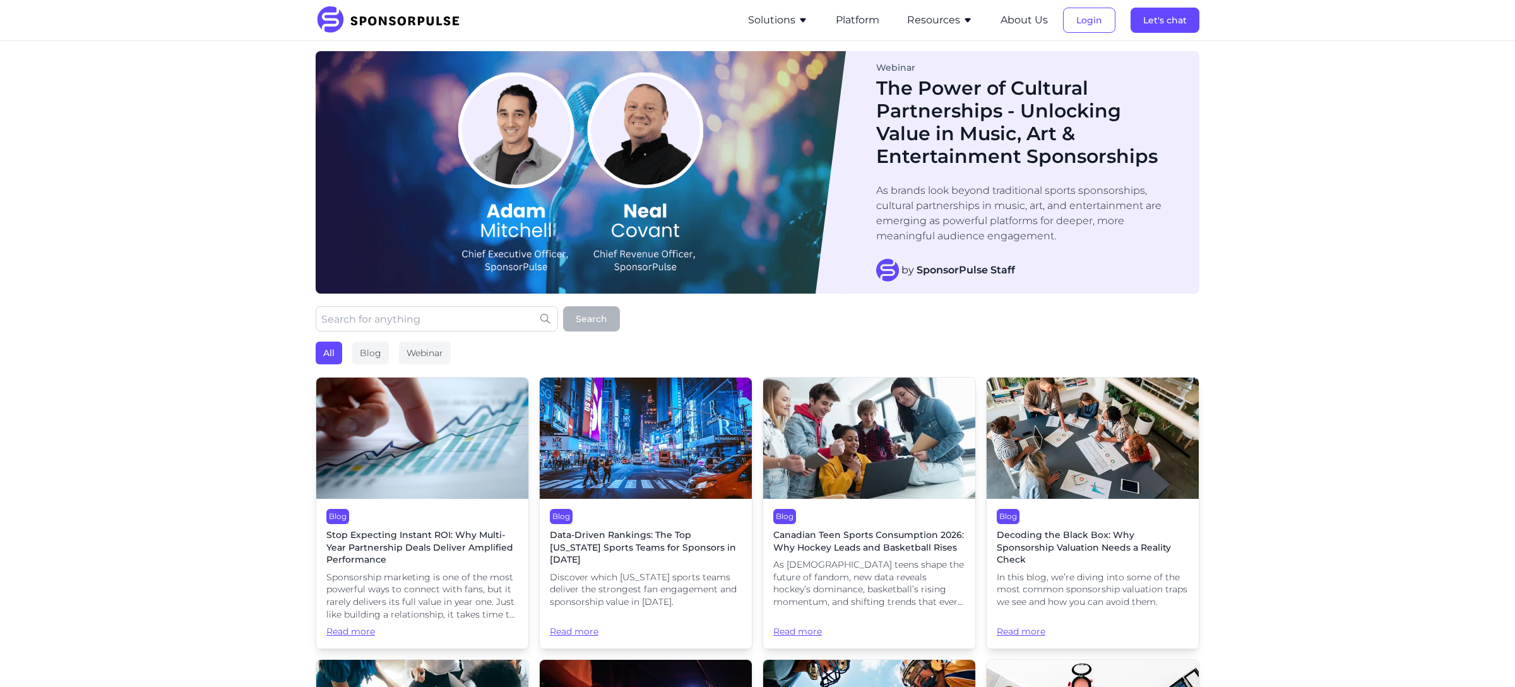 This screenshot has width=1515, height=687. I want to click on button: Let's chat, so click(1165, 20).